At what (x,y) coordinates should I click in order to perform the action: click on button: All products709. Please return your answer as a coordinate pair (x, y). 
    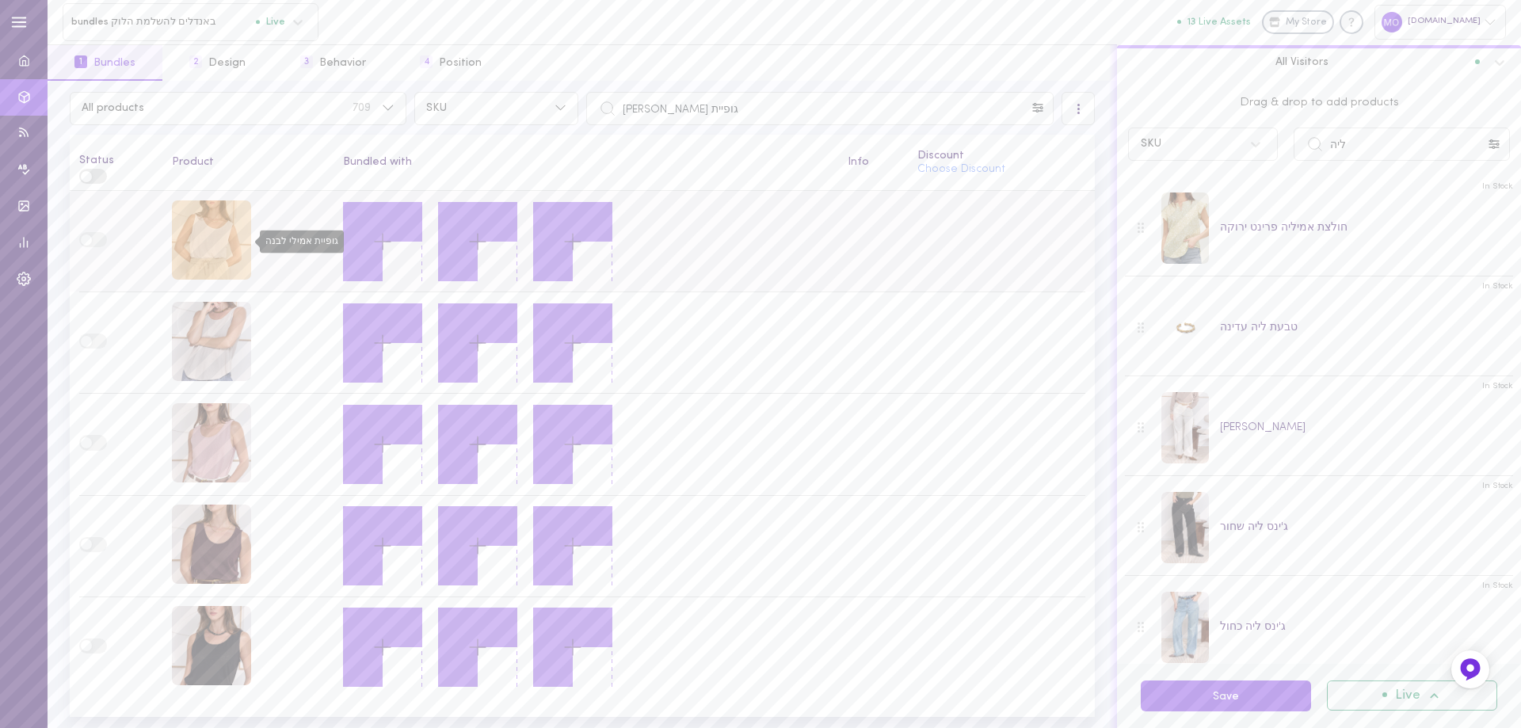
    Looking at the image, I should click on (238, 109).